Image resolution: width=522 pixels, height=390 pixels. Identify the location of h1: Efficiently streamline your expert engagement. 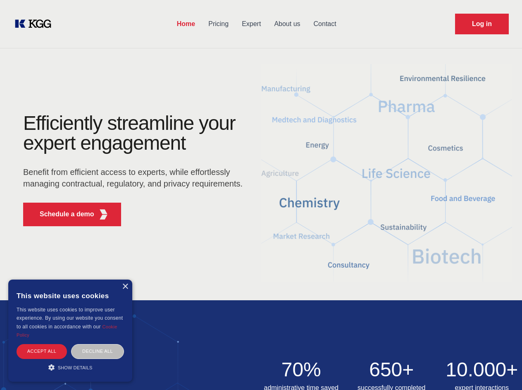
(136, 133).